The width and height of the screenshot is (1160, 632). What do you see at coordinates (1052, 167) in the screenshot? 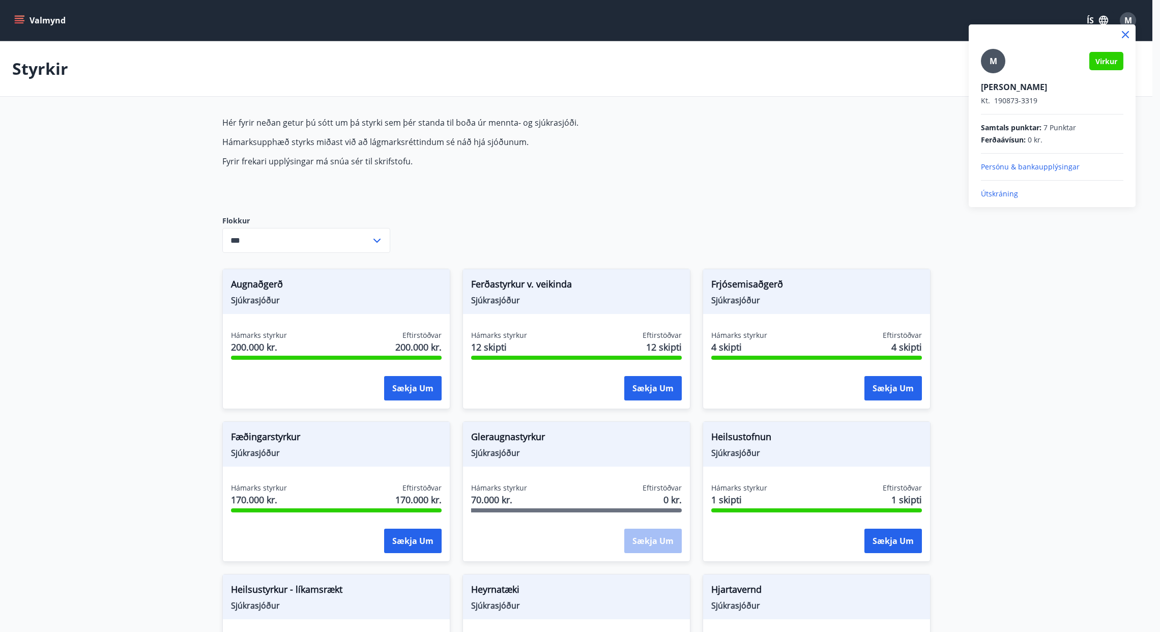
I see `p: Persónu & bankaupplýsingar` at bounding box center [1052, 167].